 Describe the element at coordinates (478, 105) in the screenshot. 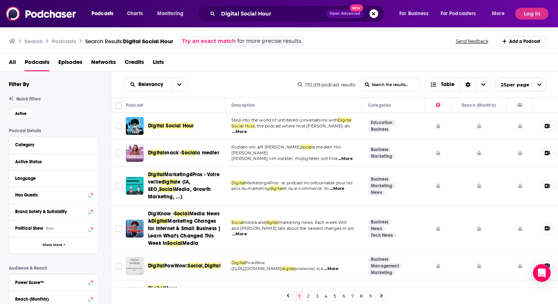

I see `div: Reach (Monthly)` at that location.